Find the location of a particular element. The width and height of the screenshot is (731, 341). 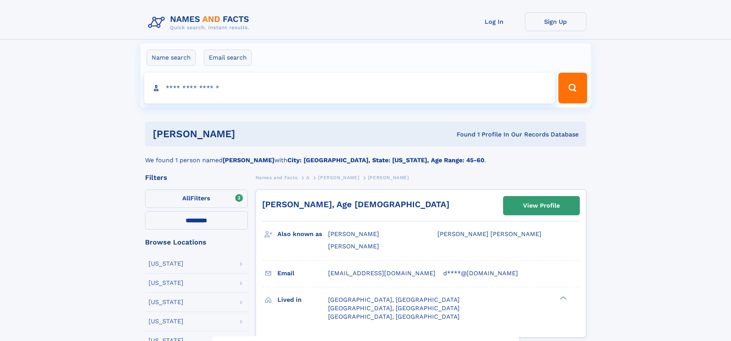

span: All is located at coordinates (186, 198).